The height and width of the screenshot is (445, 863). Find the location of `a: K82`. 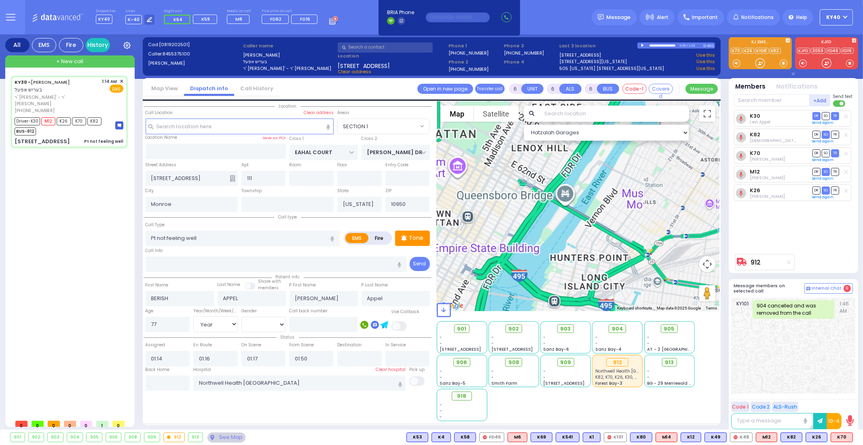

a: K82 is located at coordinates (755, 134).